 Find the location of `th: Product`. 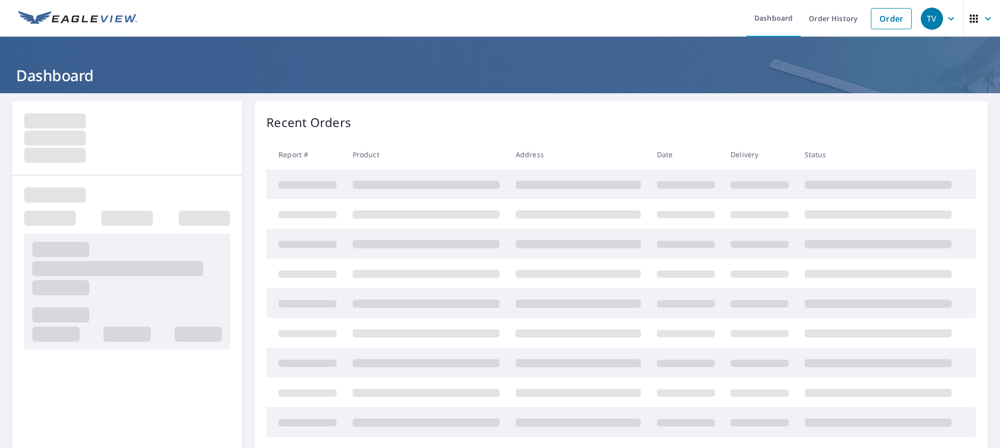

th: Product is located at coordinates (426, 154).